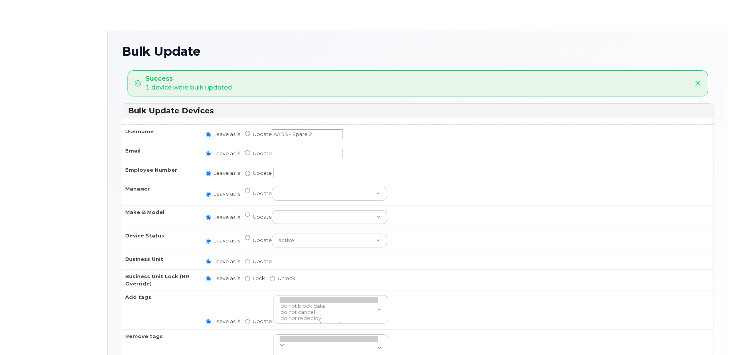  What do you see at coordinates (418, 51) in the screenshot?
I see `h1: Bulk Update` at bounding box center [418, 51].